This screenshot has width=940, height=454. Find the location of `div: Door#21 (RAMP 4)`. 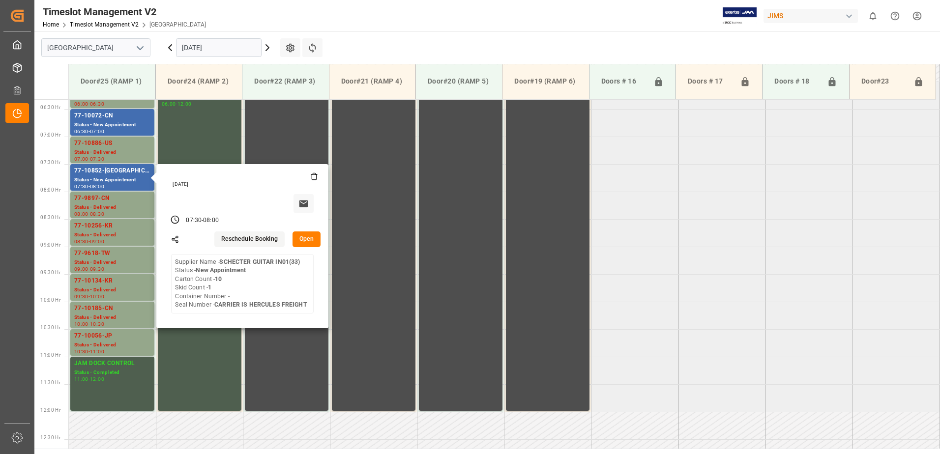

div: Door#21 (RAMP 4) is located at coordinates (372, 81).